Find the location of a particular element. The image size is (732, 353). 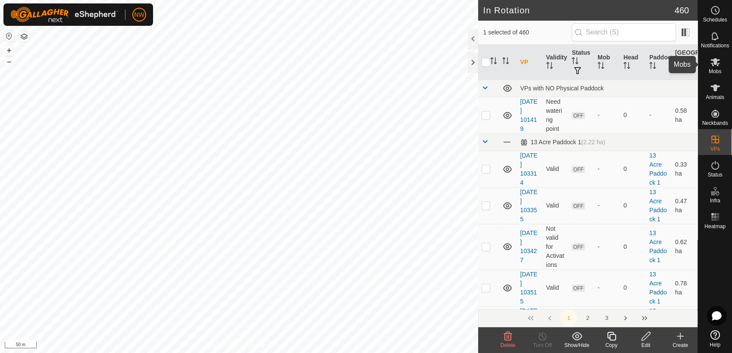

button: Next Page is located at coordinates (626, 319).